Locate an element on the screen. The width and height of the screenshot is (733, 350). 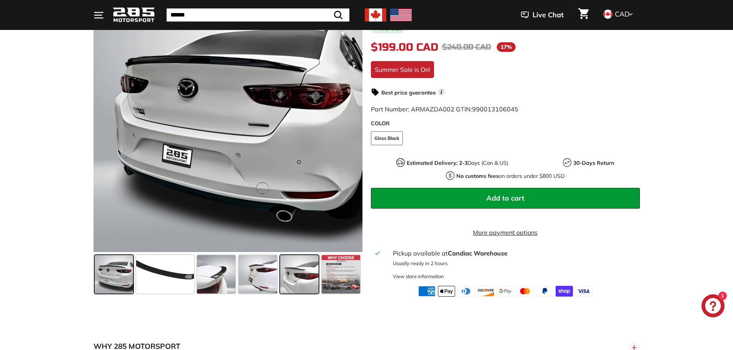
input: Search is located at coordinates (258, 15).